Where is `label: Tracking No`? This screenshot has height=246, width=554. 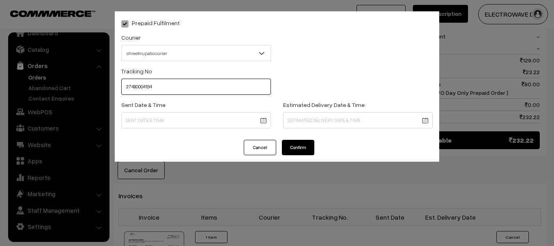 label: Tracking No is located at coordinates (137, 71).